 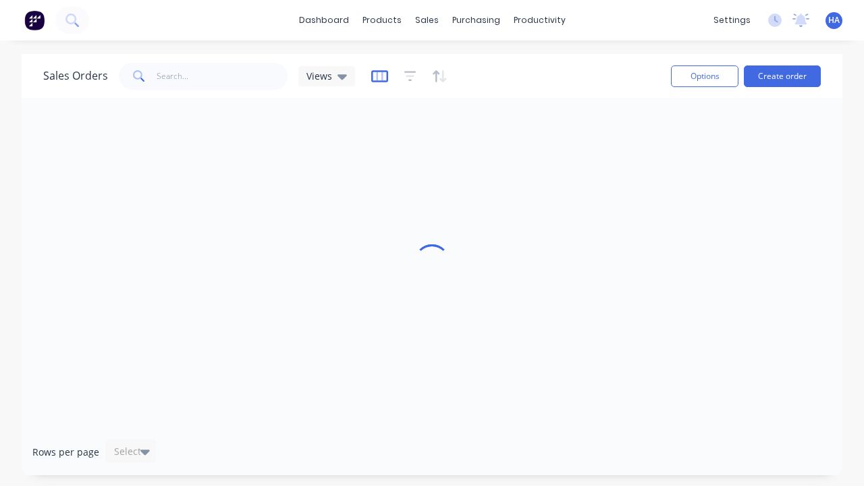 I want to click on div: sales, so click(x=427, y=20).